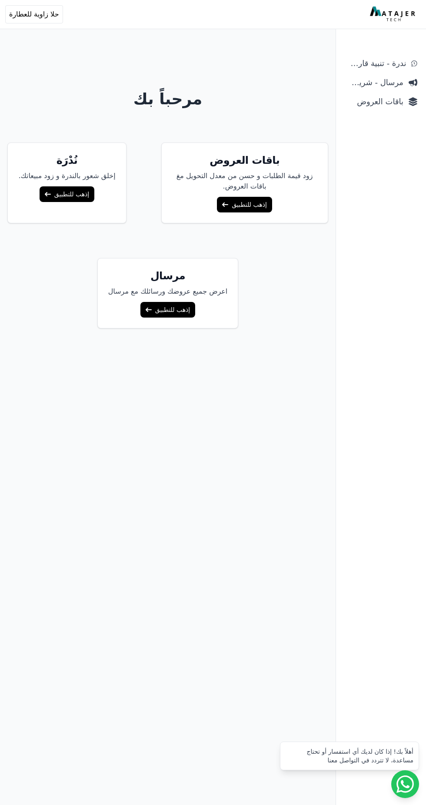  I want to click on p: إخلق شعور بالندرة و زود مبيعاتك., so click(66, 176).